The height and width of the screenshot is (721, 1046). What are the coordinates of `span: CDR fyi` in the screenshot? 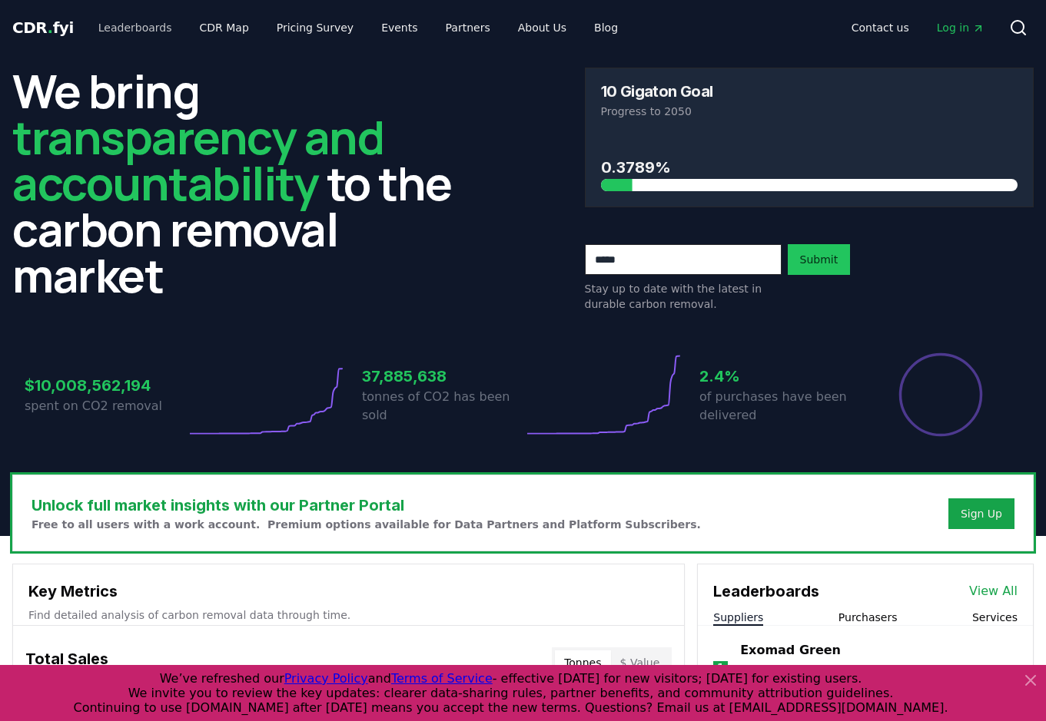 It's located at (43, 28).